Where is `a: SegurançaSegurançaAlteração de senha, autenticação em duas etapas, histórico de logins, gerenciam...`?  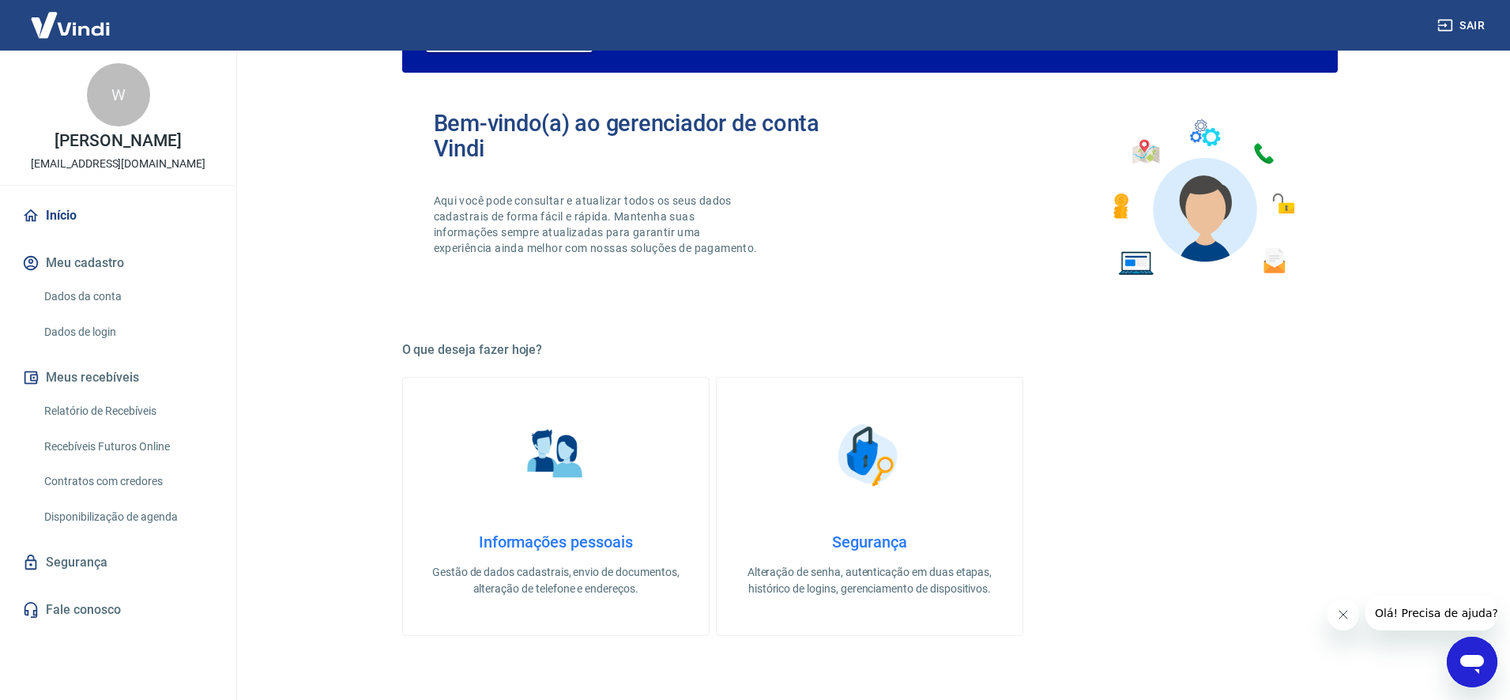
a: SegurançaSegurançaAlteração de senha, autenticação em duas etapas, histórico de logins, gerenciam... is located at coordinates (869, 507).